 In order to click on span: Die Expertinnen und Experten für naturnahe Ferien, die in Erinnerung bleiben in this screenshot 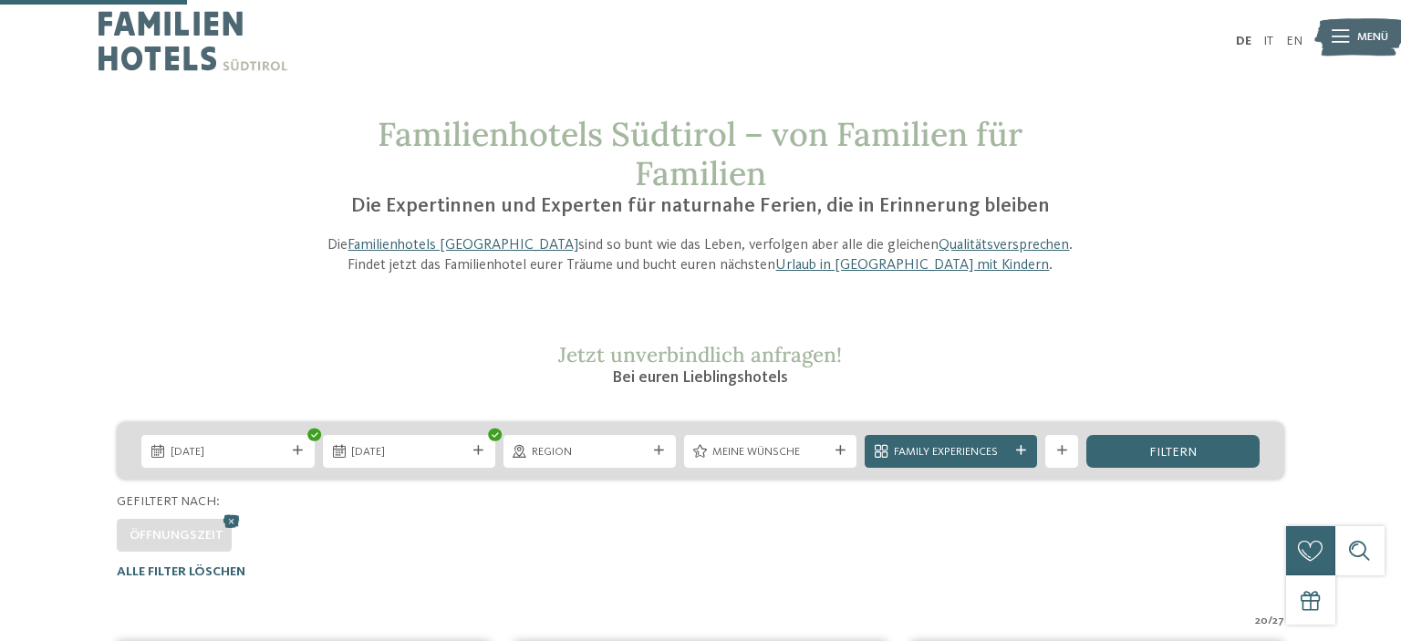, I will do `click(700, 206)`.